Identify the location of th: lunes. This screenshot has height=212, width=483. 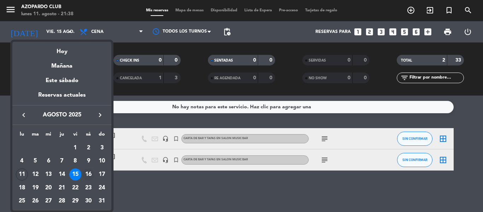
(22, 135).